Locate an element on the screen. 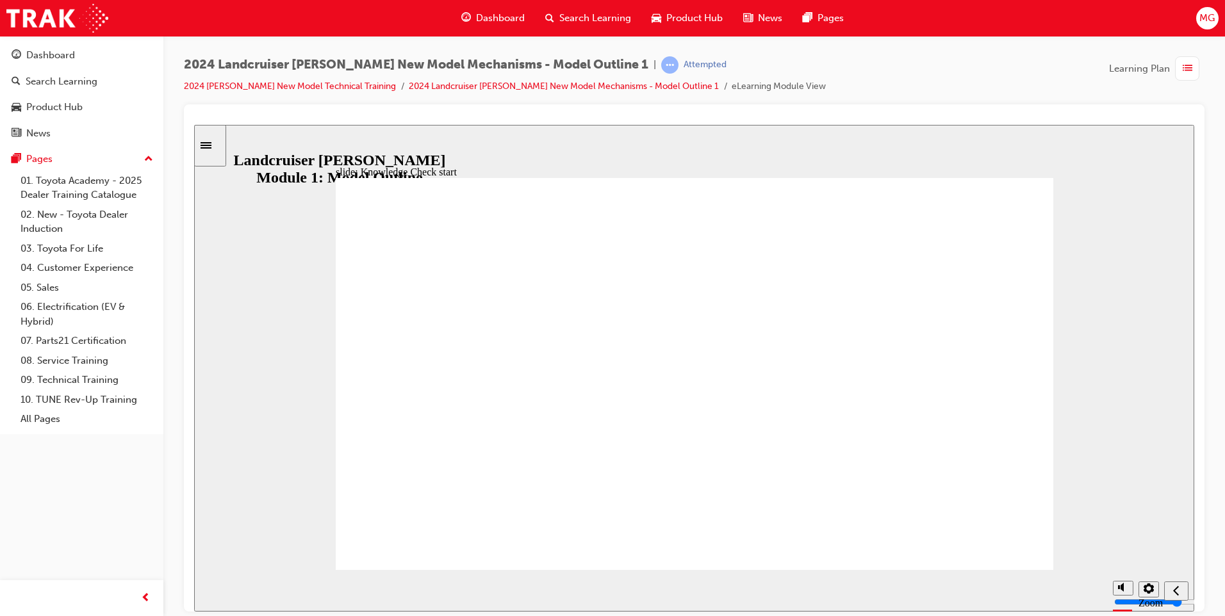  a: Product Hub is located at coordinates (81, 107).